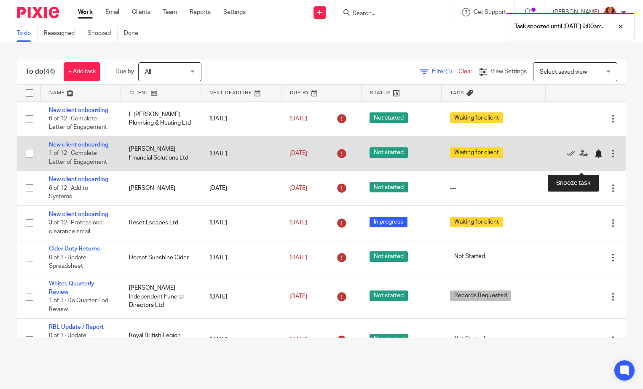 The width and height of the screenshot is (643, 389). What do you see at coordinates (27, 33) in the screenshot?
I see `a: To do` at bounding box center [27, 33].